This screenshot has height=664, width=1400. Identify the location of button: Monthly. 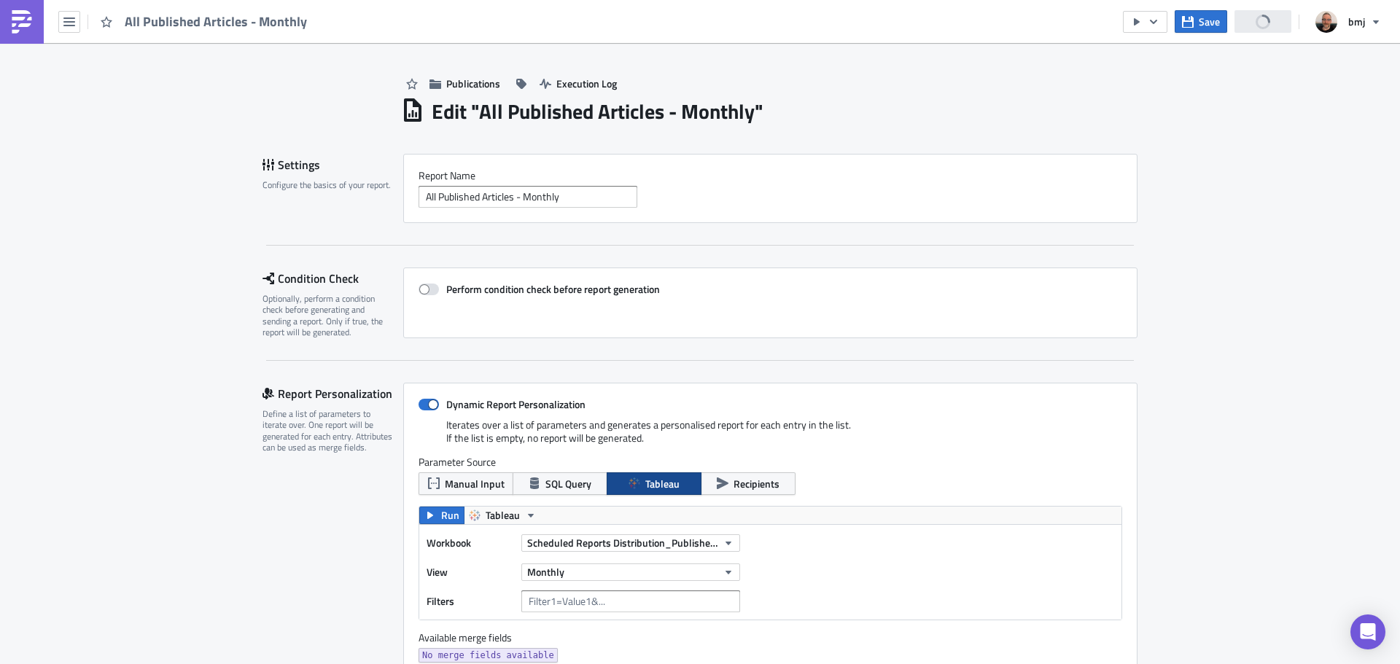
(631, 572).